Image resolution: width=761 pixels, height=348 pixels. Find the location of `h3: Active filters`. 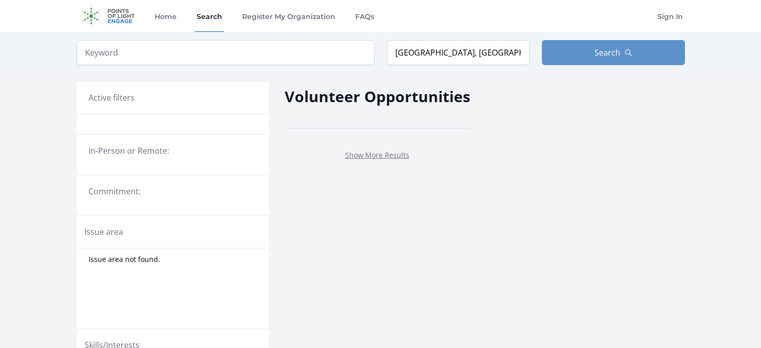

h3: Active filters is located at coordinates (112, 98).